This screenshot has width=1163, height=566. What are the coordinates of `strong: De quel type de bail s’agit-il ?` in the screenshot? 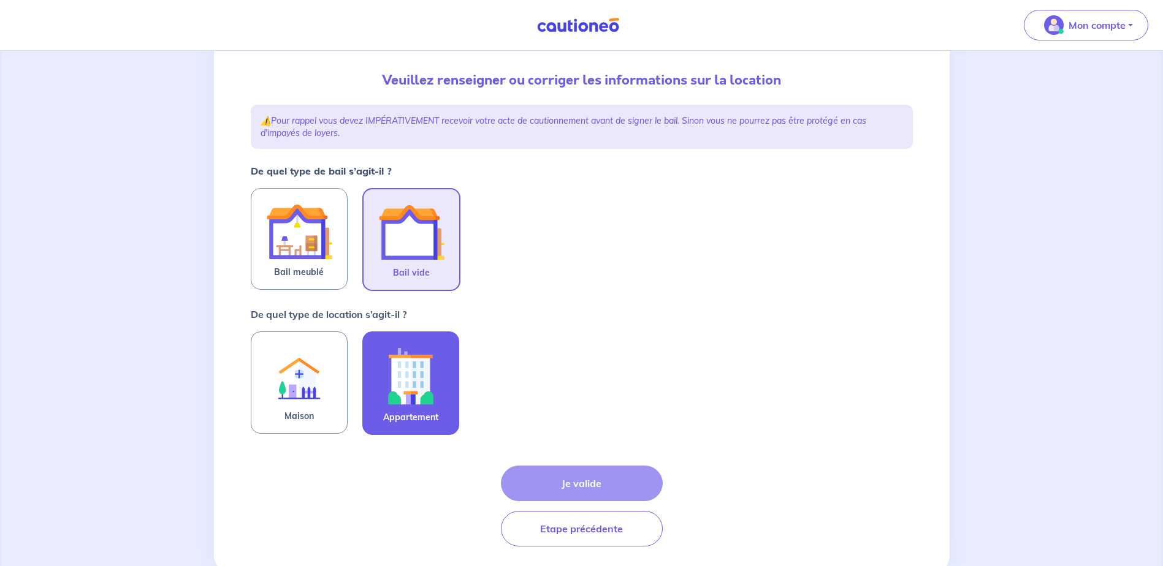 It's located at (321, 171).